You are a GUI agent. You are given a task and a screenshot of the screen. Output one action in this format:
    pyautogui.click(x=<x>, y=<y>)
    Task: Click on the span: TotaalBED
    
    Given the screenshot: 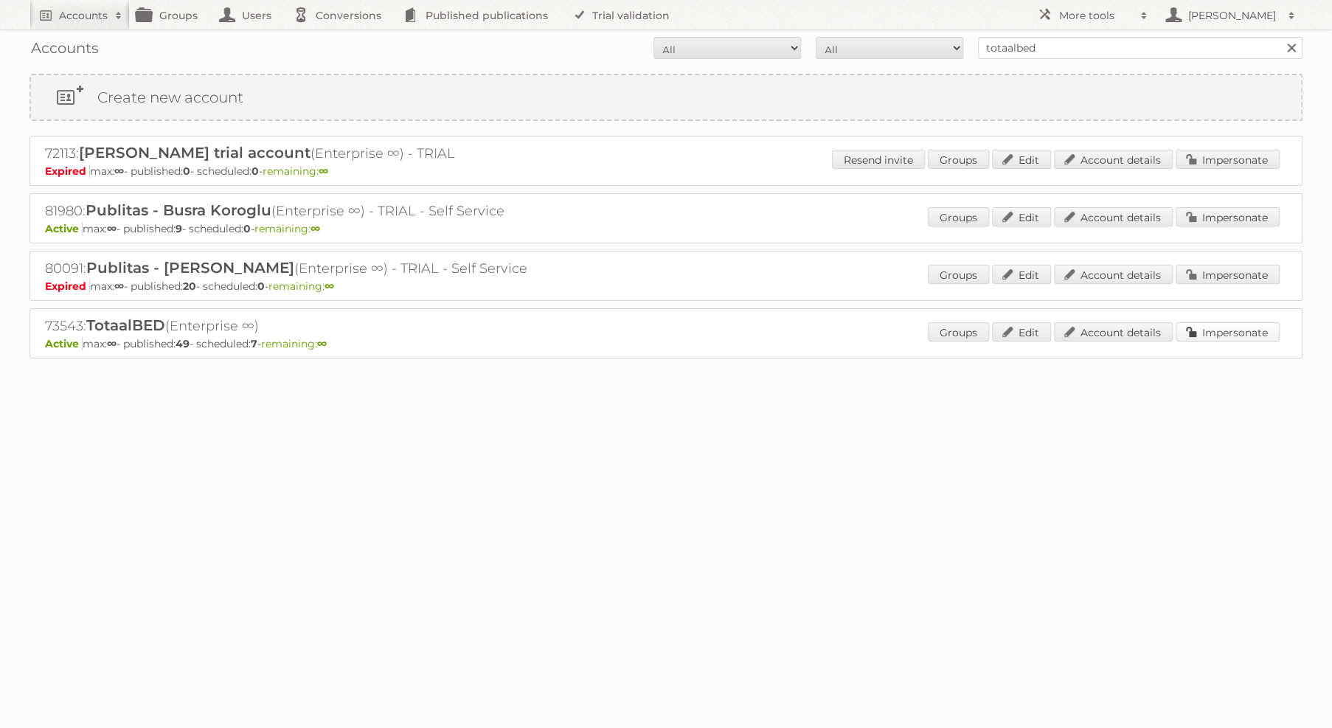 What is the action you would take?
    pyautogui.click(x=125, y=325)
    